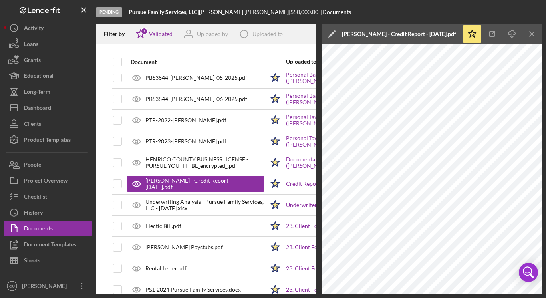  I want to click on div: People, so click(32, 165).